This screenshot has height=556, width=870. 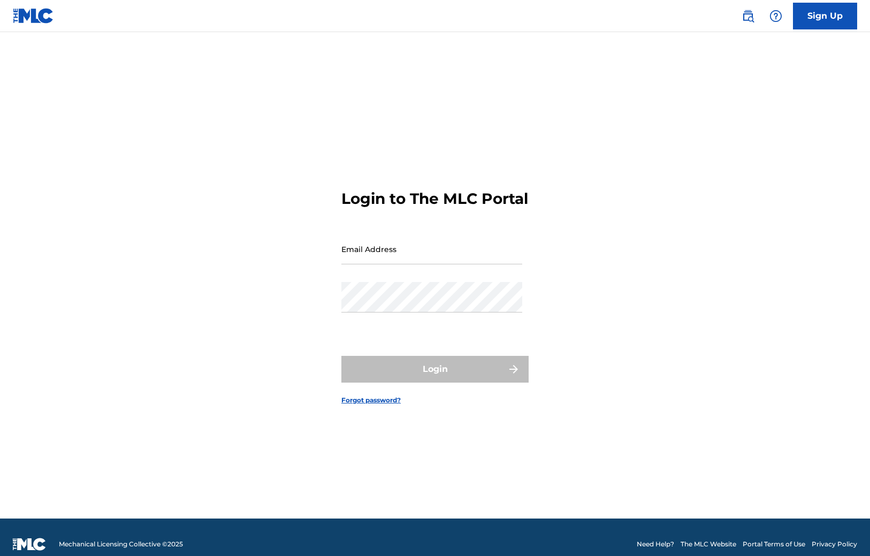 I want to click on span: Mechanical Licensing Collective © 2025, so click(x=121, y=544).